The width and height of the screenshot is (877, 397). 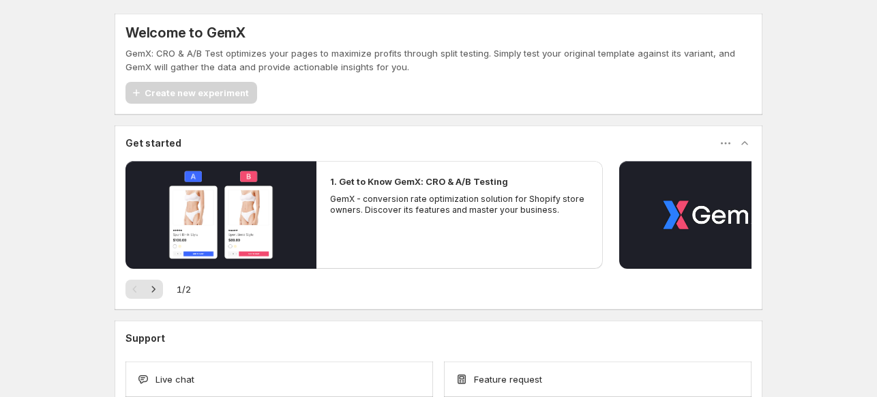 I want to click on span: 1 / 2, so click(x=183, y=289).